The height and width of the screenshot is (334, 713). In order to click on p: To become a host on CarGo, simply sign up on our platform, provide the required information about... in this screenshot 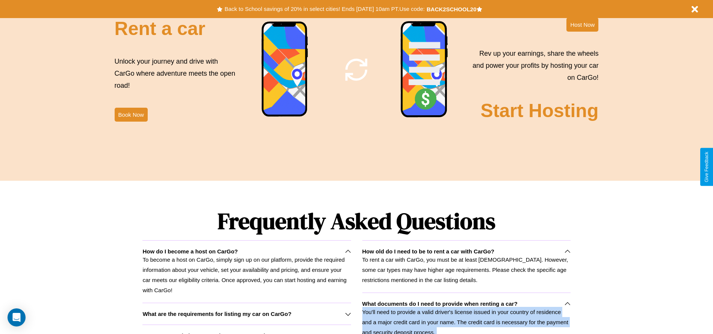, I will do `click(247, 275)`.